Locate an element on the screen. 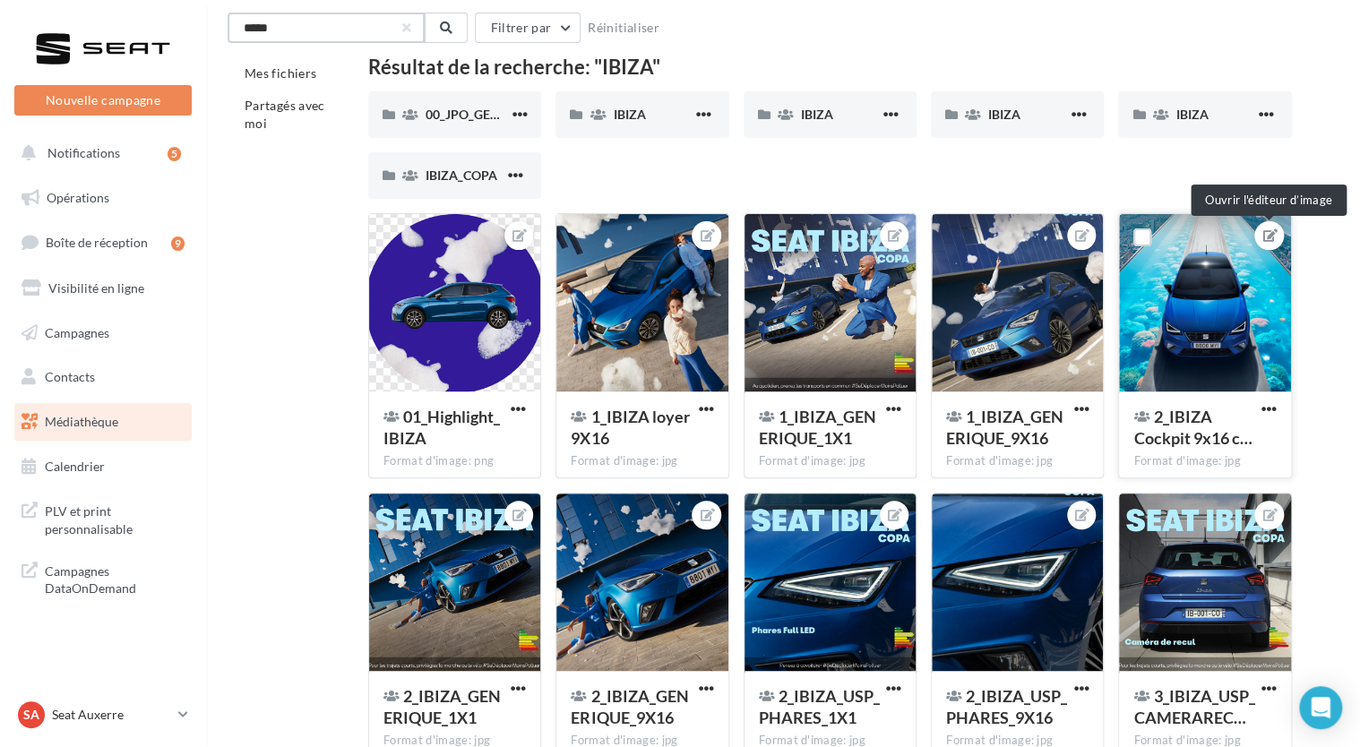 Image resolution: width=1360 pixels, height=747 pixels. a: SA Seat Auxerre is located at coordinates (103, 715).